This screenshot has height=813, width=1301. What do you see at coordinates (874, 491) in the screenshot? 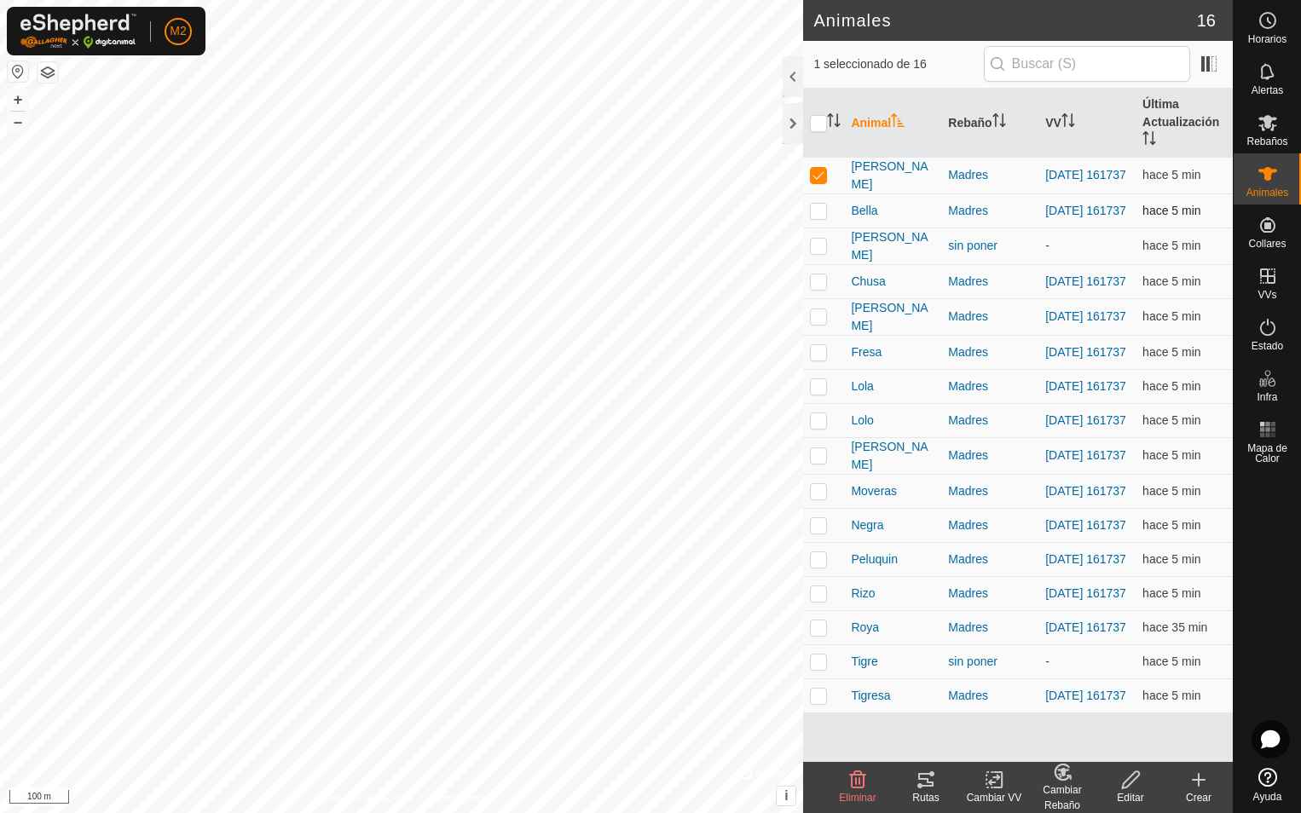
I see `span: Moveras` at bounding box center [874, 491].